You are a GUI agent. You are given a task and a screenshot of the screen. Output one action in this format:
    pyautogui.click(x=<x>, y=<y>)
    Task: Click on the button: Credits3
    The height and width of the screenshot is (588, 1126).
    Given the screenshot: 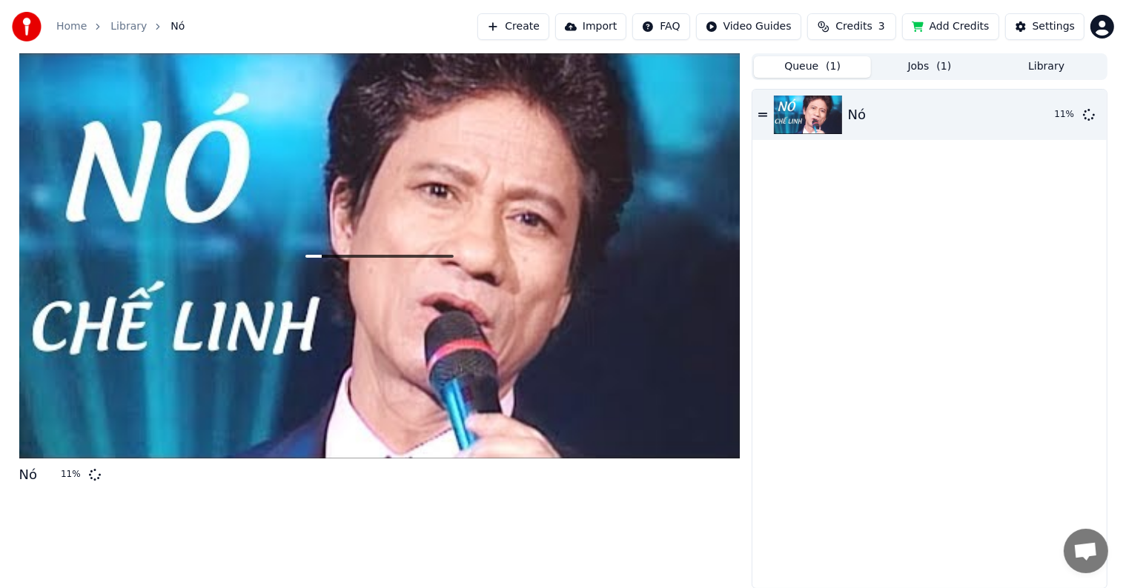 What is the action you would take?
    pyautogui.click(x=851, y=27)
    